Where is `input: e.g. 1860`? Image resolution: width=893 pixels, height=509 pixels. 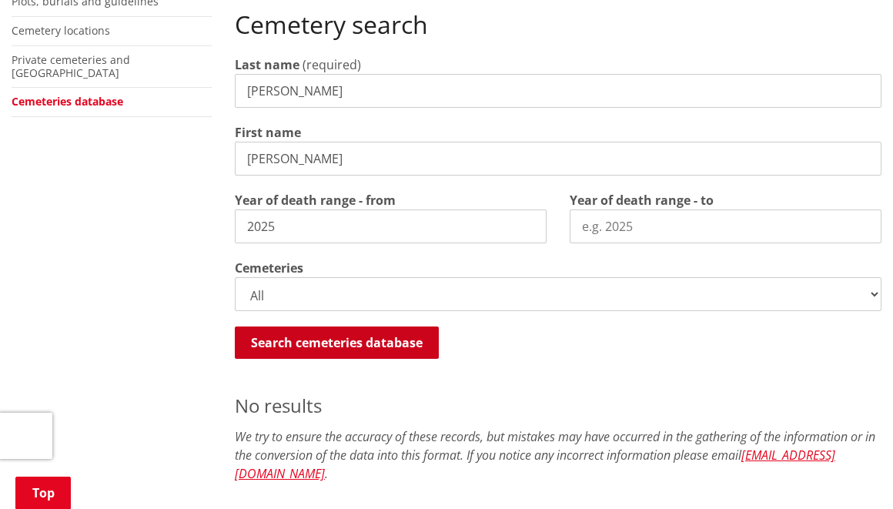
input: e.g. 1860 is located at coordinates (390, 226).